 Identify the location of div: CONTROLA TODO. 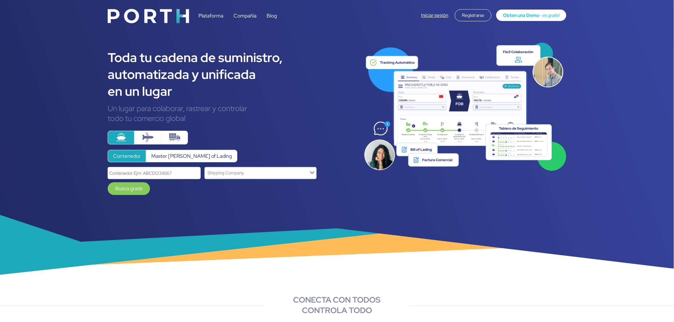
(337, 311).